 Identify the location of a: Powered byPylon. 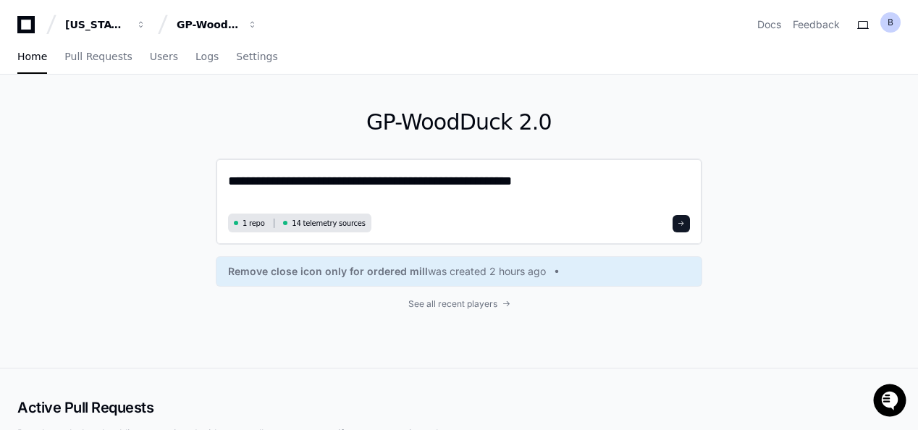
(138, 157).